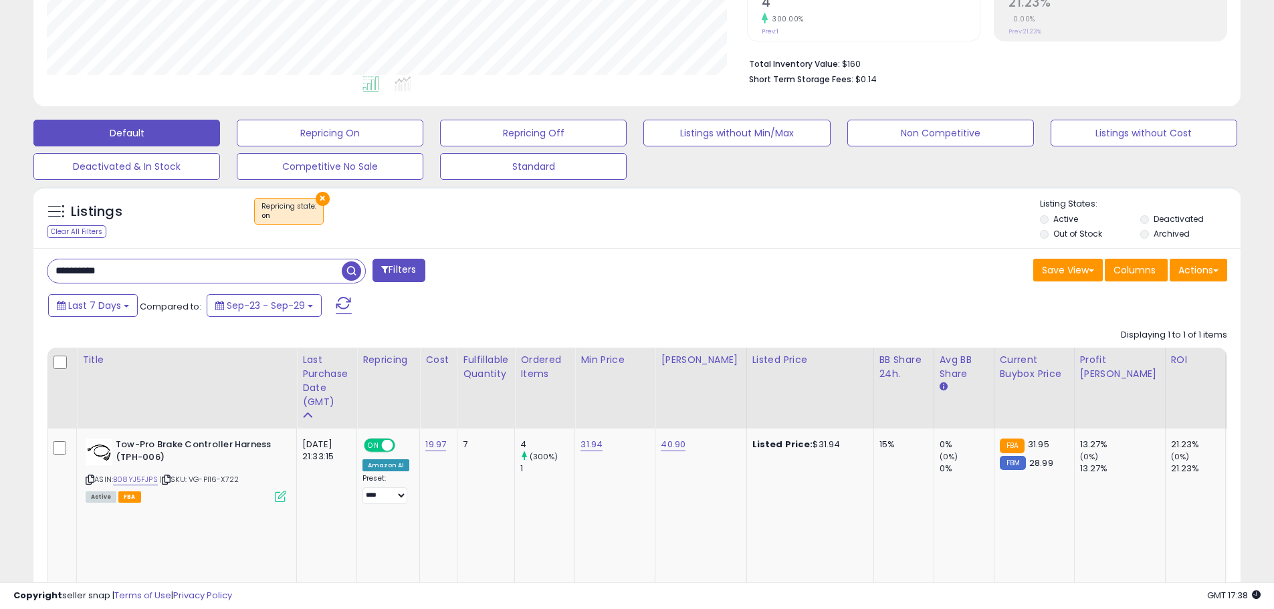  I want to click on button: Deactivated & In Stock, so click(126, 167).